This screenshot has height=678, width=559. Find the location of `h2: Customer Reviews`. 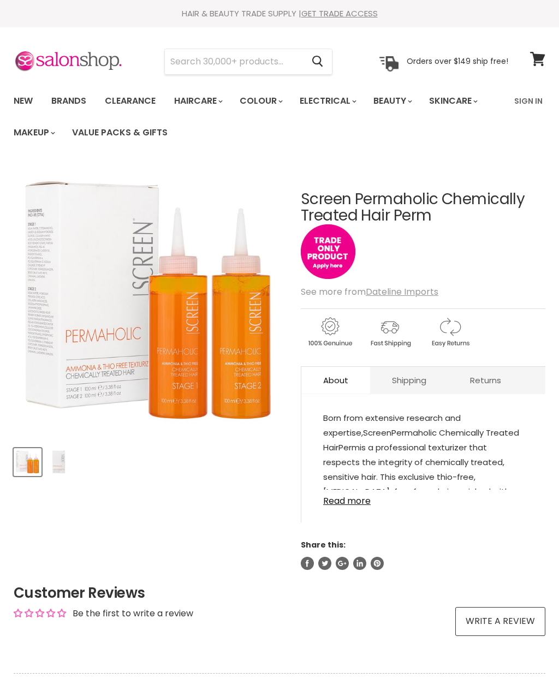

h2: Customer Reviews is located at coordinates (280, 593).